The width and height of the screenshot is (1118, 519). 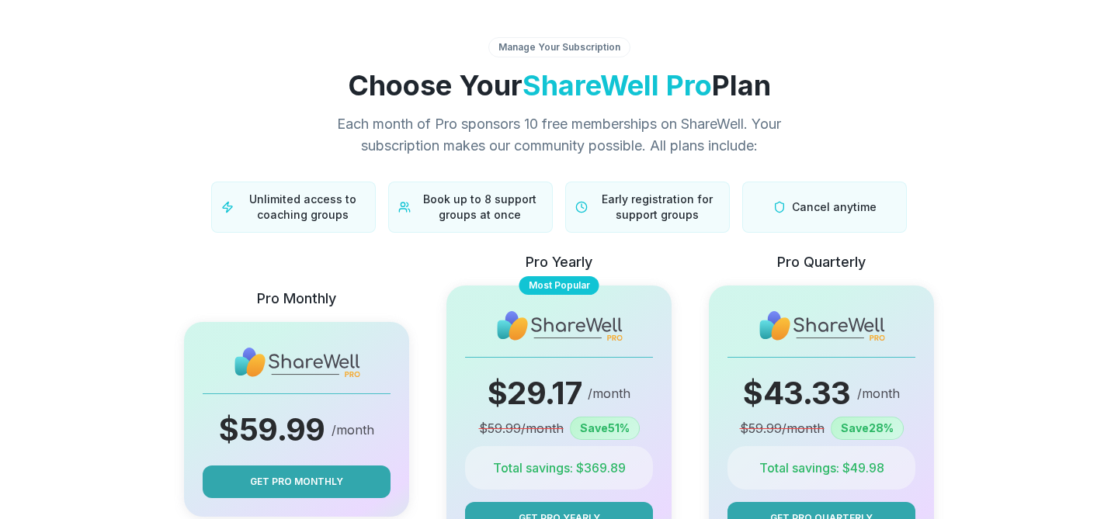 What do you see at coordinates (821, 262) in the screenshot?
I see `p: Pro Quarterly` at bounding box center [821, 262].